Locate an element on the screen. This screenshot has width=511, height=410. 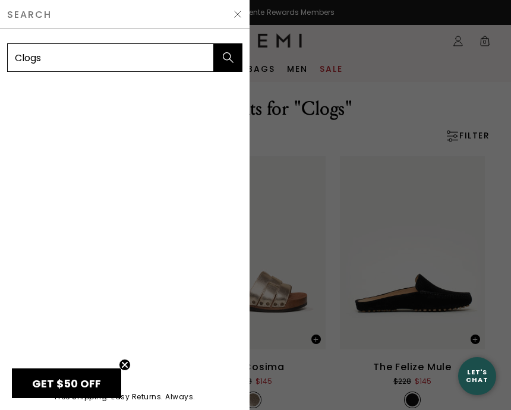
img: Hide Slider is located at coordinates (238, 14).